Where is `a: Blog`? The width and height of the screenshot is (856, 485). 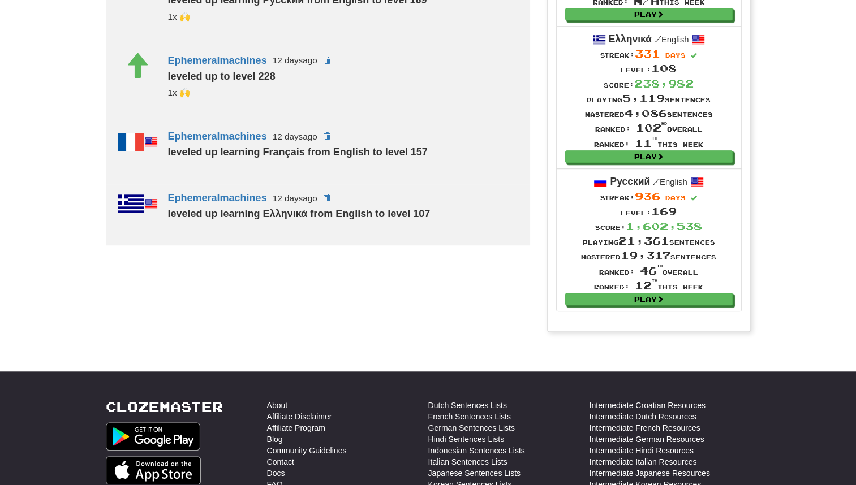
a: Blog is located at coordinates (275, 439).